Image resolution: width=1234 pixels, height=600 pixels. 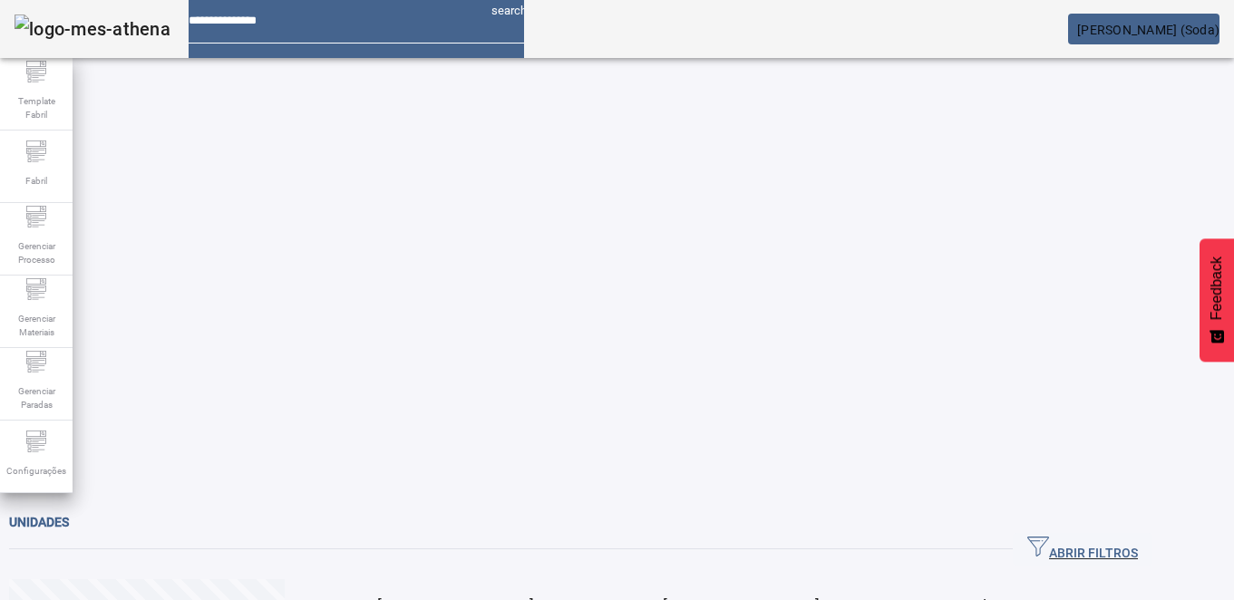 I want to click on span: Gerenciar Materiais, so click(x=36, y=326).